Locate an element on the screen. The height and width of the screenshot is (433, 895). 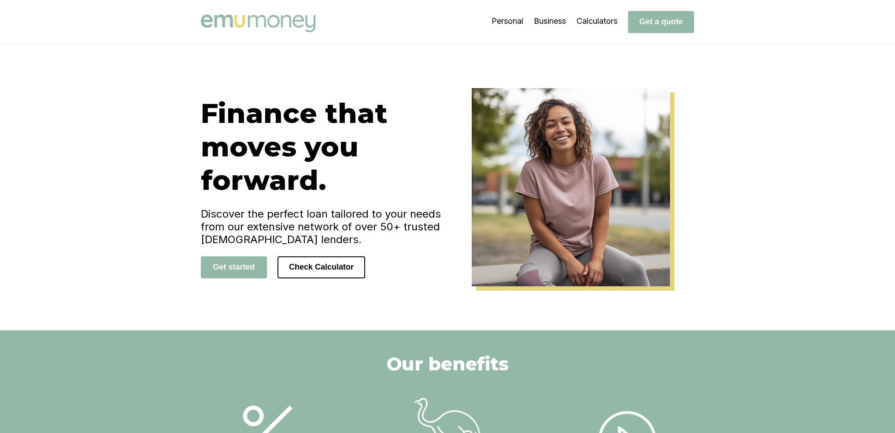
img: Emu Money Home is located at coordinates (571, 187).